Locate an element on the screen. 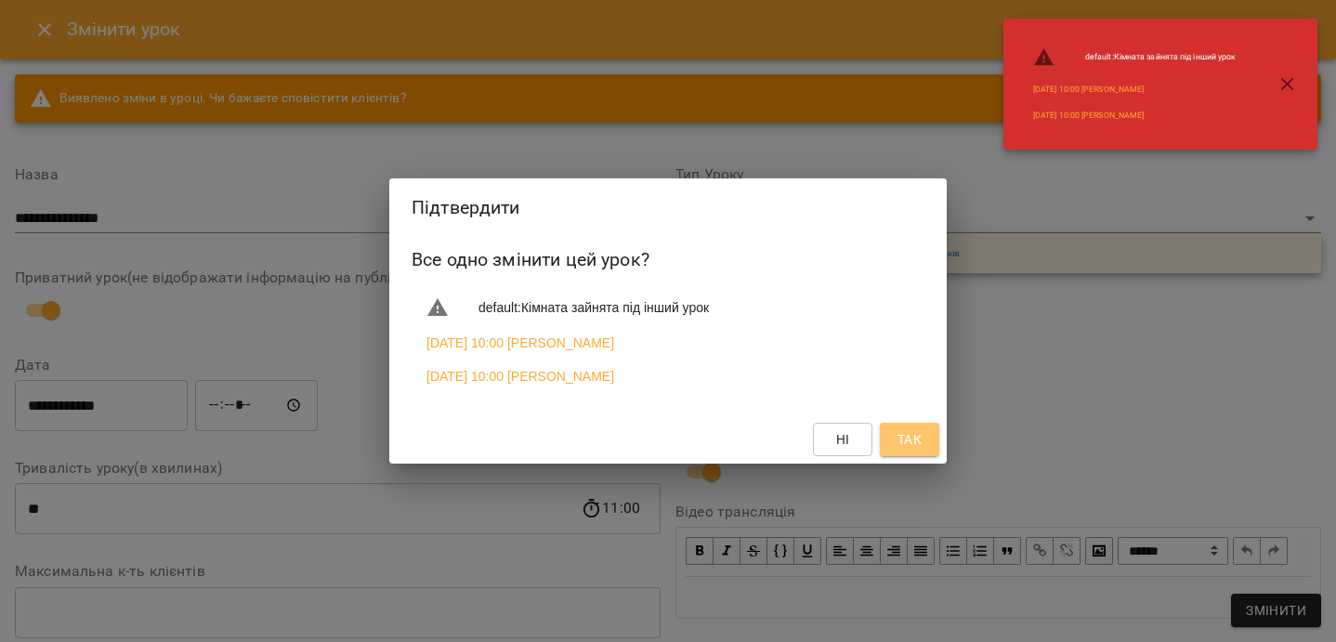  button: Так is located at coordinates (909, 439).